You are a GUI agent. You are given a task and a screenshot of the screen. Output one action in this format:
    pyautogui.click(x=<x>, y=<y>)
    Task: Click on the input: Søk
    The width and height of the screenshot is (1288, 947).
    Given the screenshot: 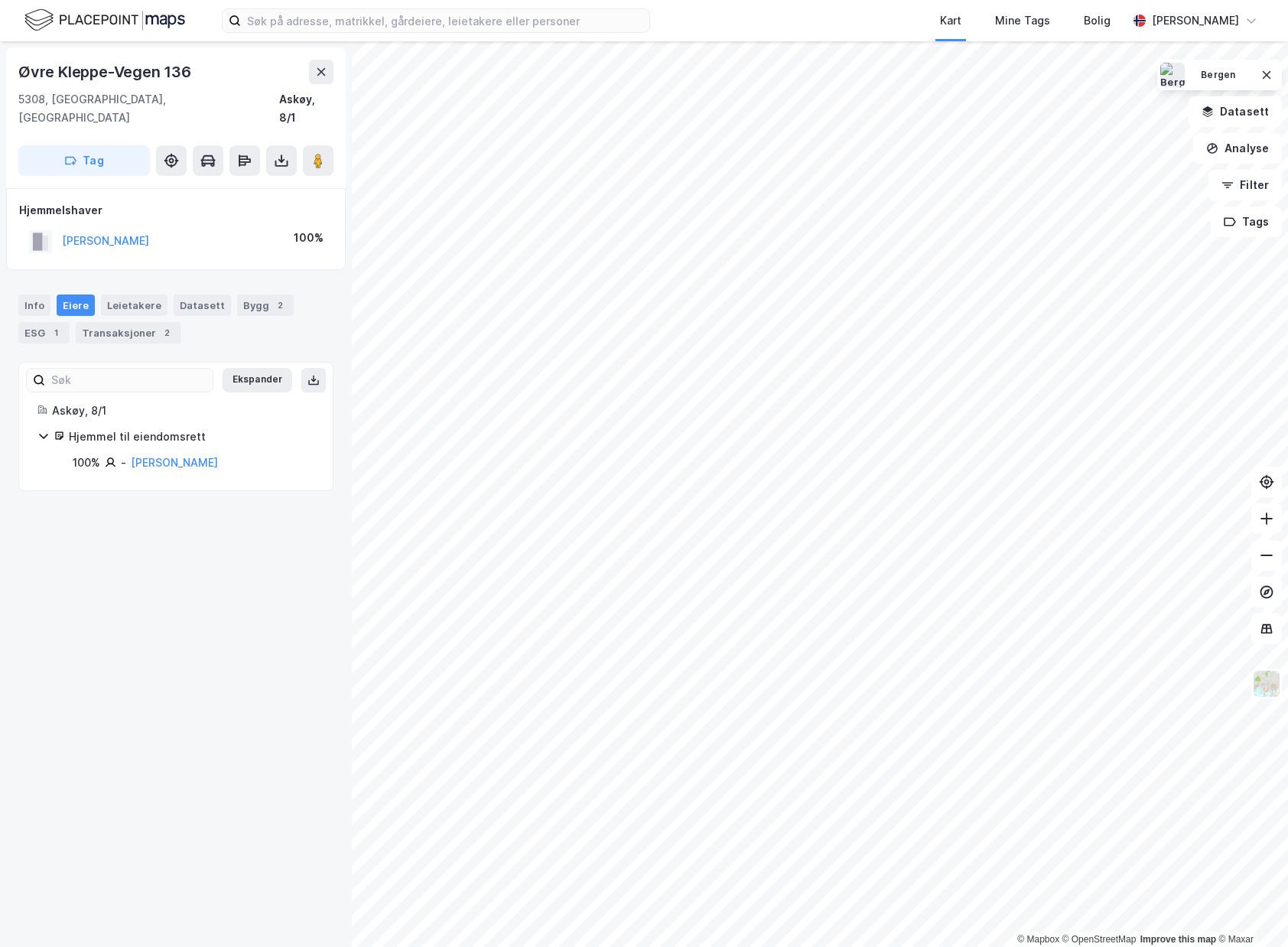 What is the action you would take?
    pyautogui.click(x=129, y=380)
    